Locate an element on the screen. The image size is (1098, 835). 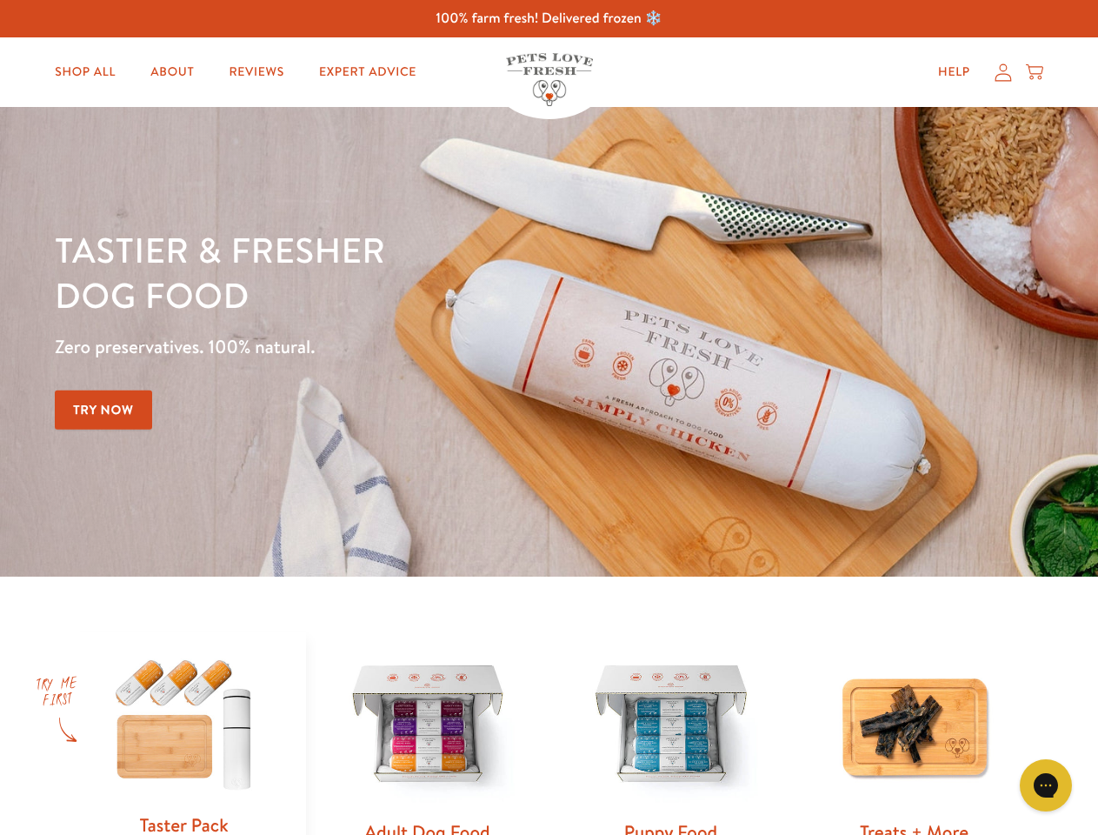
a: Shop All is located at coordinates (85, 72).